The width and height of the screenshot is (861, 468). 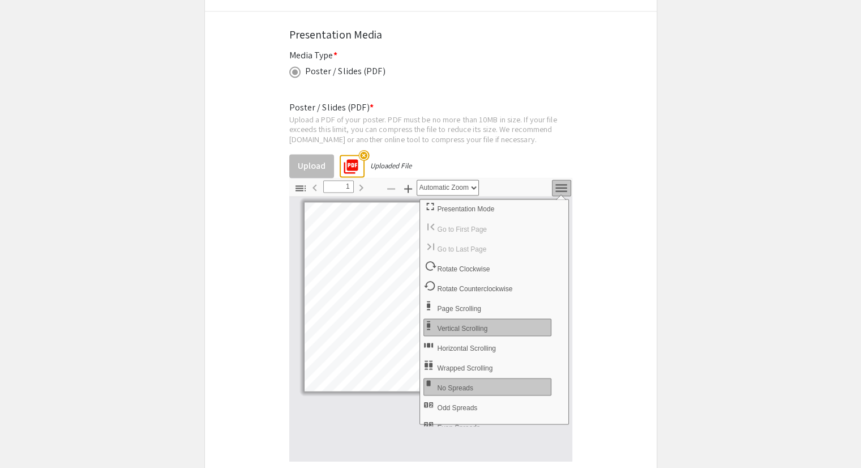 I want to click on span: Presentation Mode, so click(x=467, y=209).